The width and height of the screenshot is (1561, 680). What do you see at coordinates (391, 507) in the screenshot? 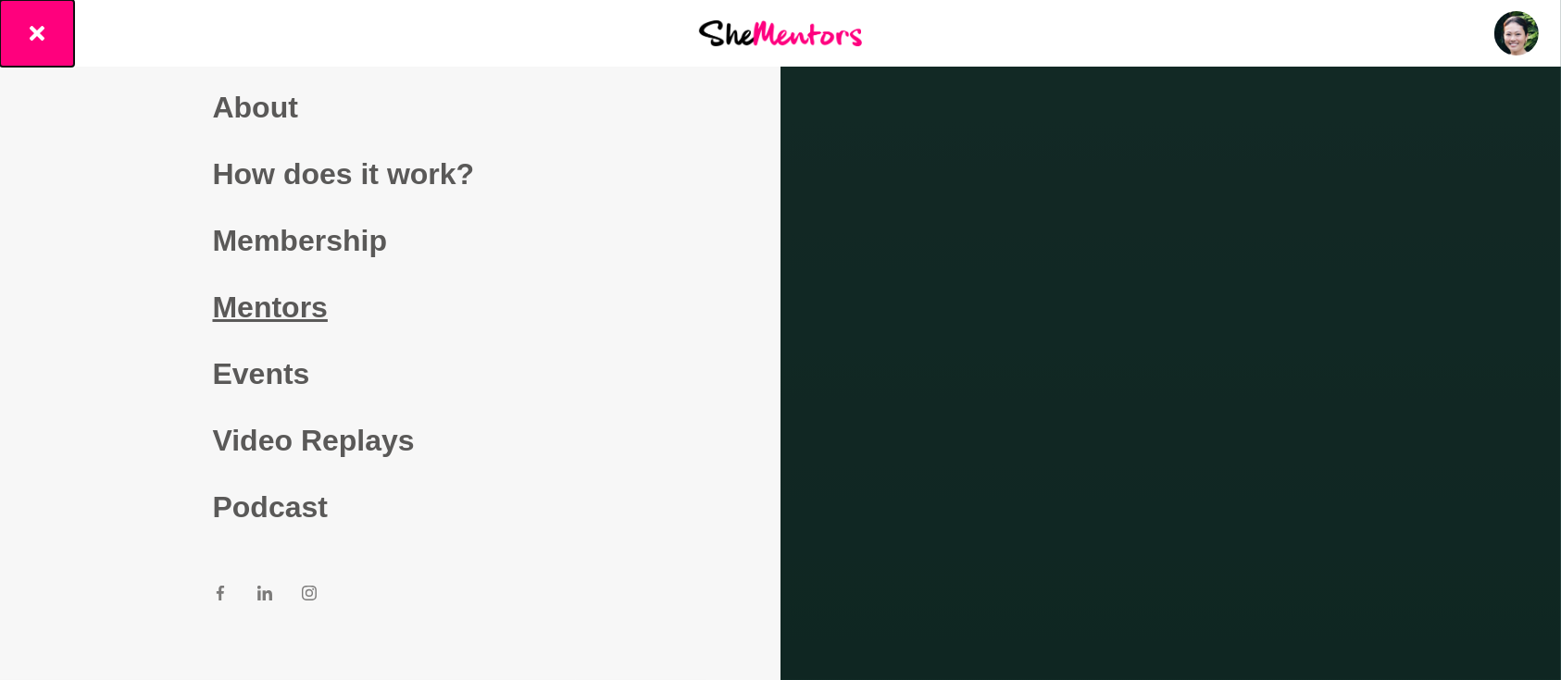
I see `a: Podcast` at bounding box center [391, 507].